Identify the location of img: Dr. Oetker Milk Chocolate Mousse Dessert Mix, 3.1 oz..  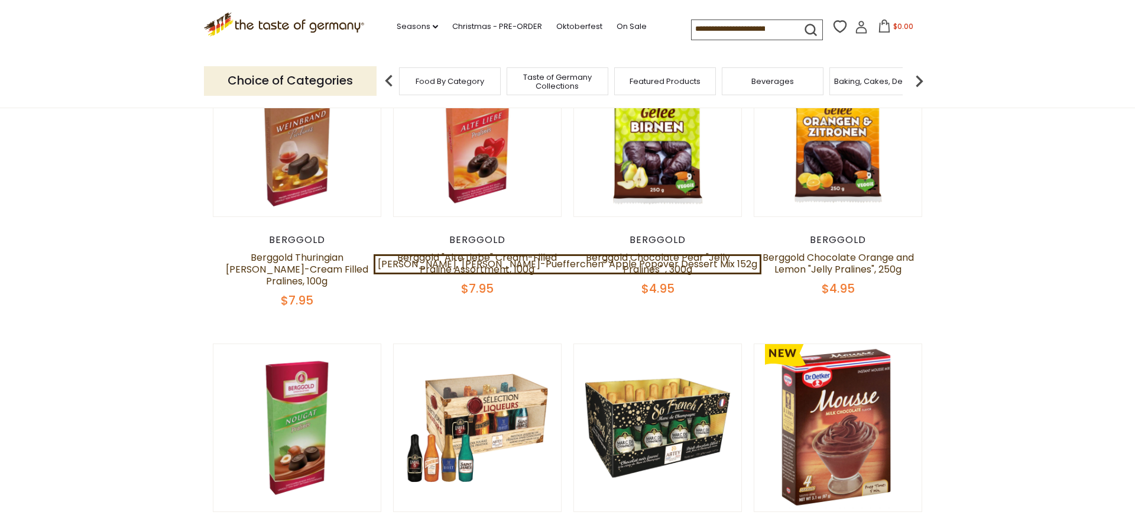
(837, 427).